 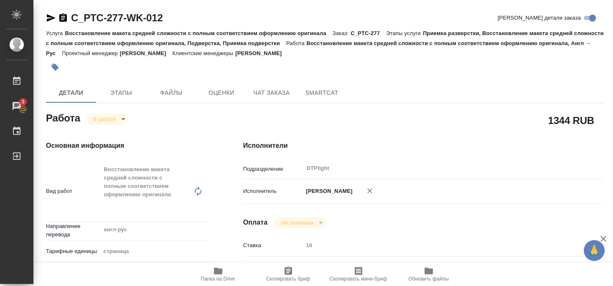 What do you see at coordinates (63, 117) in the screenshot?
I see `h2: Работа` at bounding box center [63, 117].